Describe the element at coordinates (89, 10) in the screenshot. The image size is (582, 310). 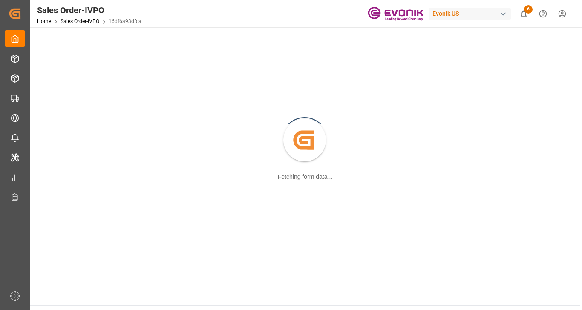
I see `div: Sales Order-IVPO` at that location.